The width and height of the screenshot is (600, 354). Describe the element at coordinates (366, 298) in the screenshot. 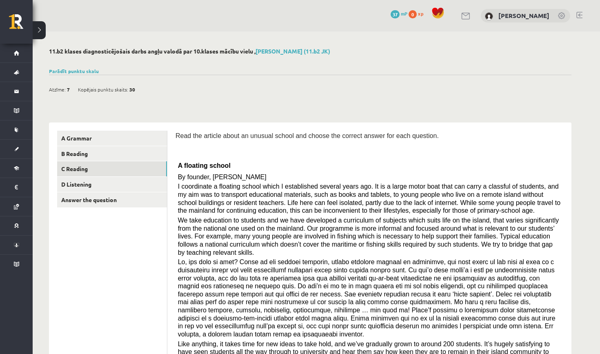

I see `span: Lo, ips dolo si amet? Conse ad eli seddoei temporin, utlabo etdolore magnaal en adminimve, qui no...` at that location.